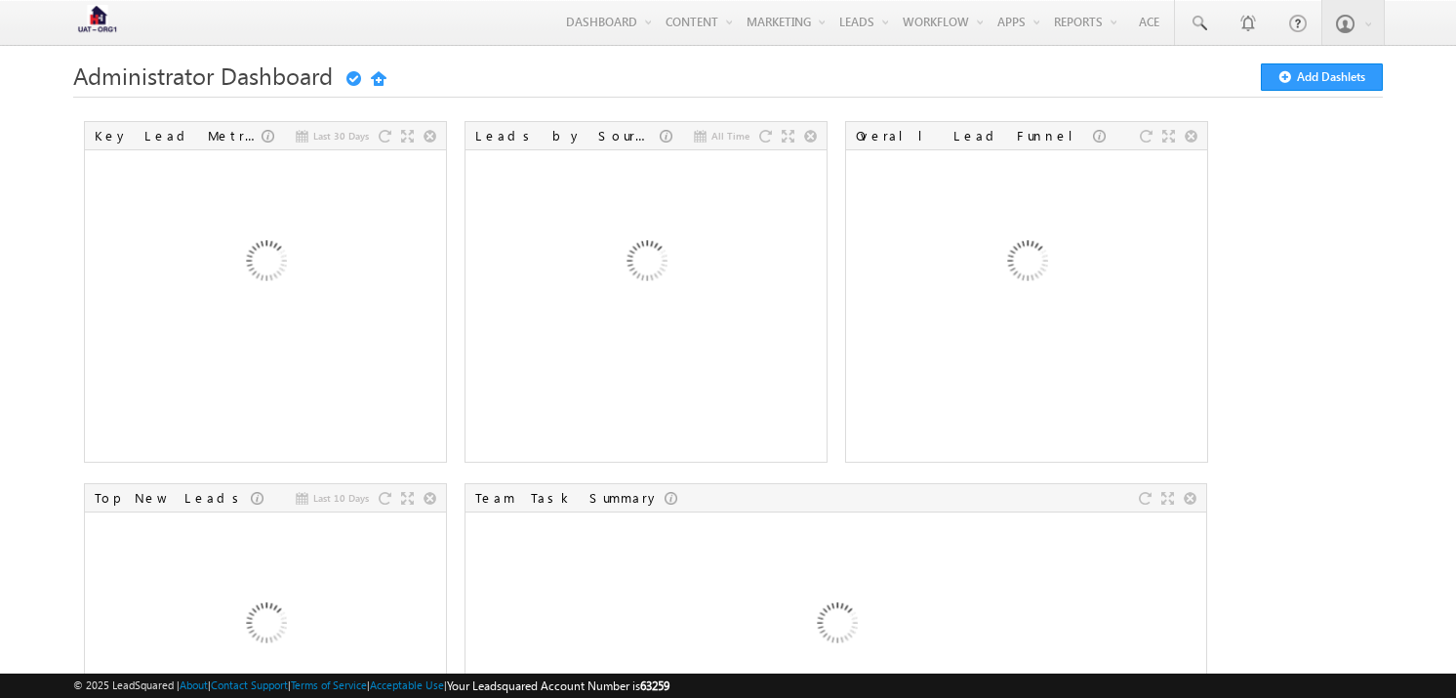 This screenshot has width=1456, height=698. Describe the element at coordinates (203, 75) in the screenshot. I see `span: Administrator Dashboard` at that location.